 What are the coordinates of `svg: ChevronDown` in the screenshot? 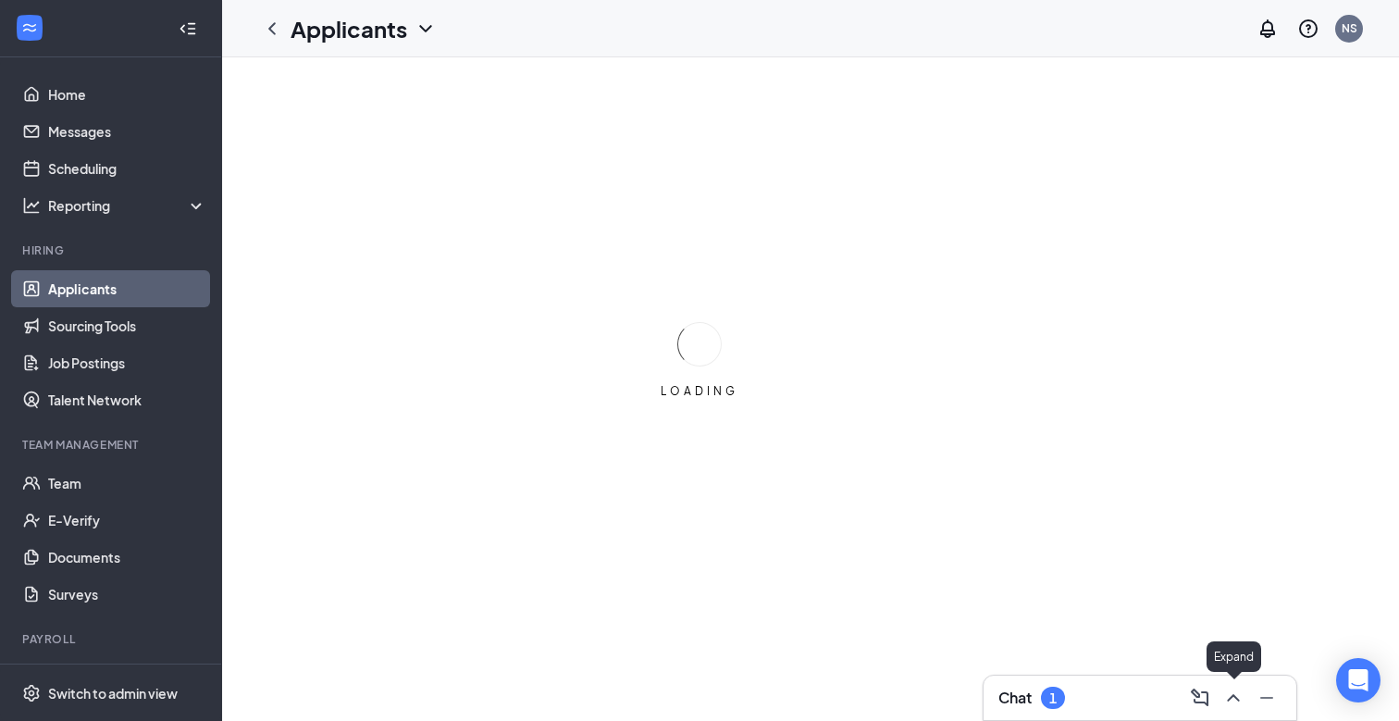 It's located at (426, 29).